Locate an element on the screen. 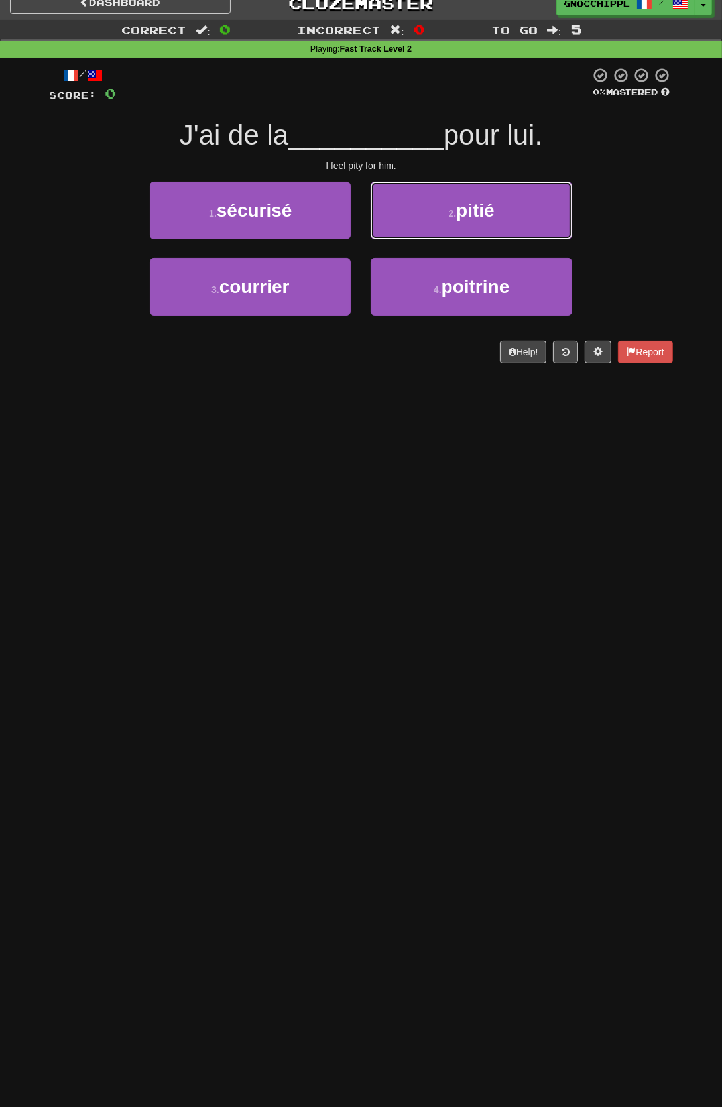 The width and height of the screenshot is (722, 1107). button: 3.courrier is located at coordinates (250, 286).